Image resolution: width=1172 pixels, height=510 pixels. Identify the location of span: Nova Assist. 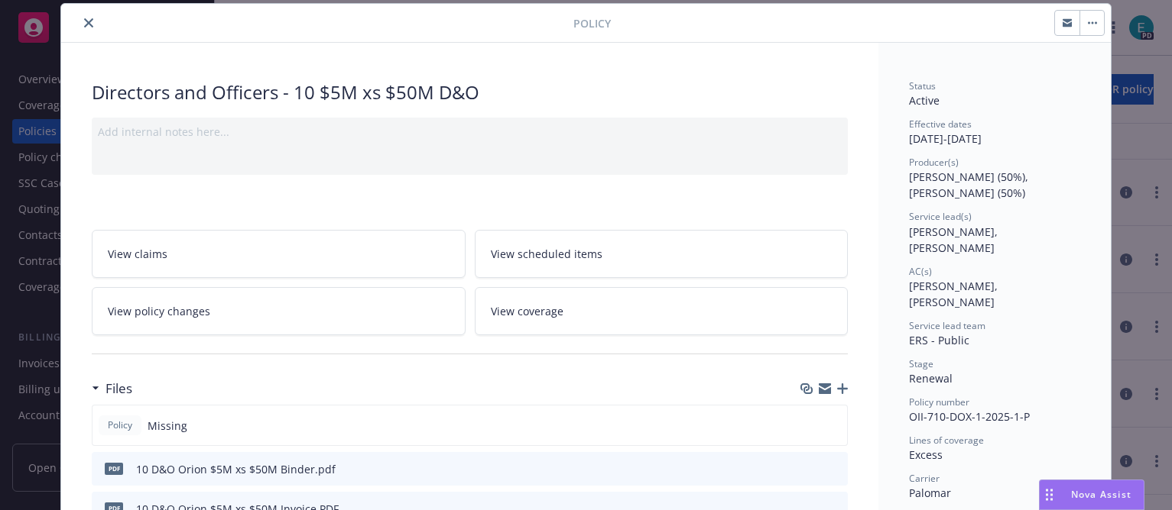
(1100, 494).